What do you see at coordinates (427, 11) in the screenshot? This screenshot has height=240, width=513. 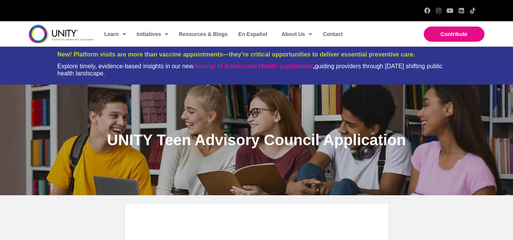 I see `a: Facebook` at bounding box center [427, 11].